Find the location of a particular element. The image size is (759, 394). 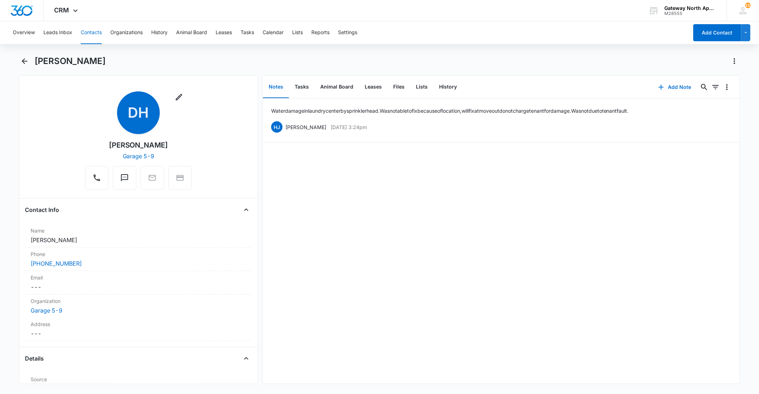

button: Contacts is located at coordinates (91, 33).